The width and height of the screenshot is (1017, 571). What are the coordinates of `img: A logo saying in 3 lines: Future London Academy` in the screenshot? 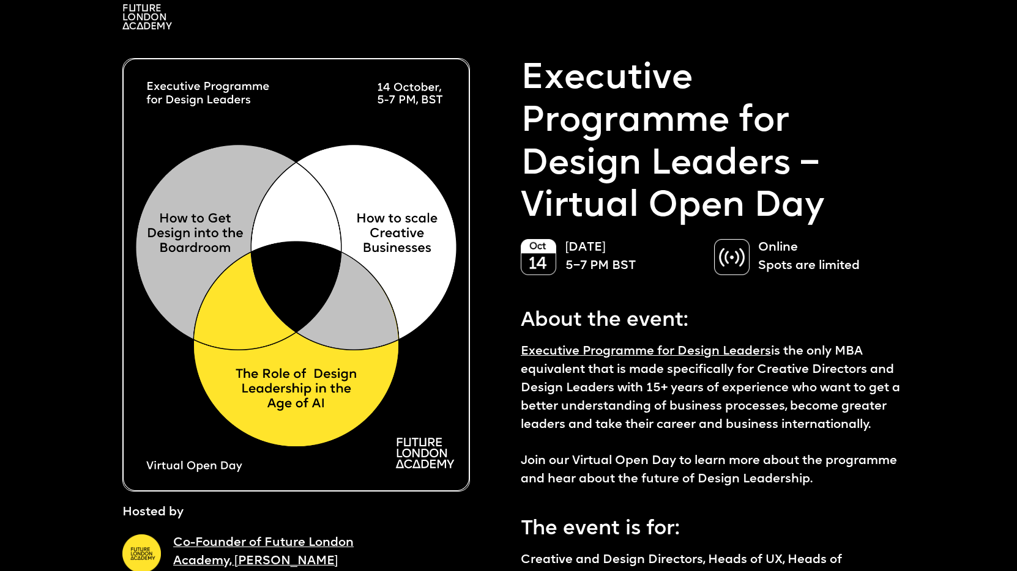 It's located at (147, 17).